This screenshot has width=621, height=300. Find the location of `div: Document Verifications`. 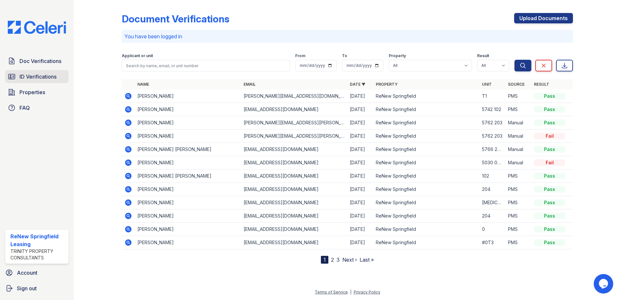

div: Document Verifications is located at coordinates (175, 19).